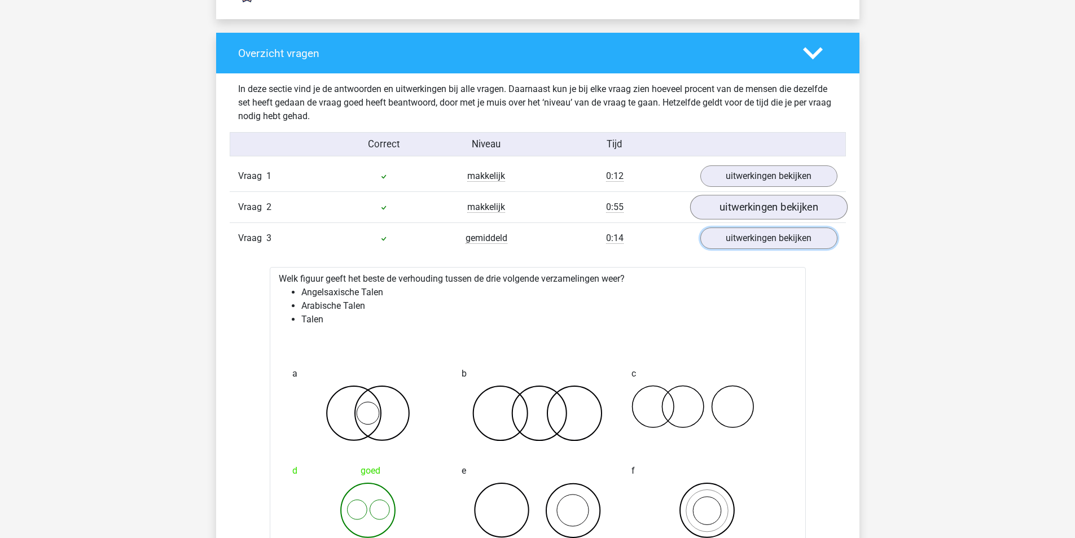 This screenshot has height=538, width=1075. What do you see at coordinates (615, 176) in the screenshot?
I see `span: 0:12` at bounding box center [615, 176].